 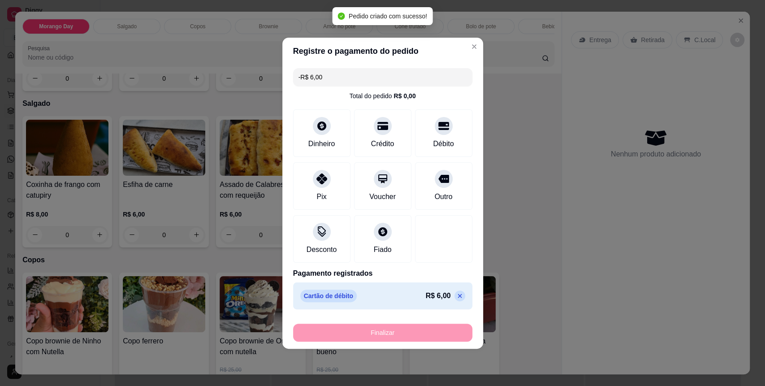 I want to click on p: Pagamento registrados, so click(x=383, y=273).